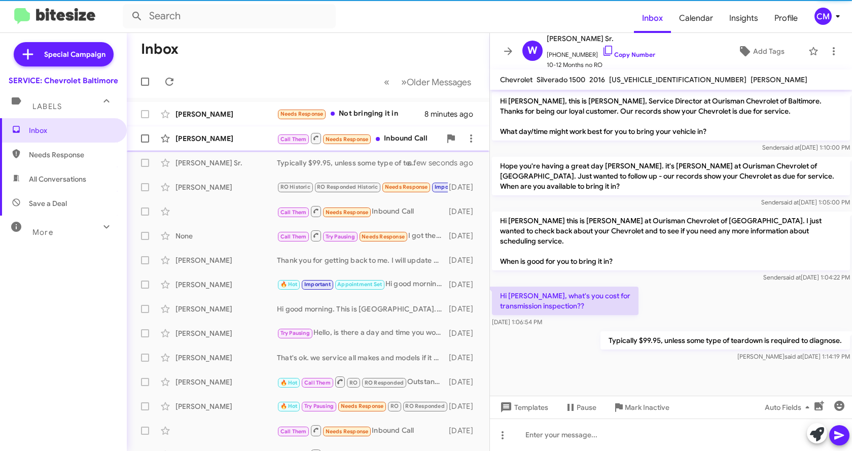  Describe the element at coordinates (601, 65) in the screenshot. I see `span: 10-12 Months no RO` at that location.